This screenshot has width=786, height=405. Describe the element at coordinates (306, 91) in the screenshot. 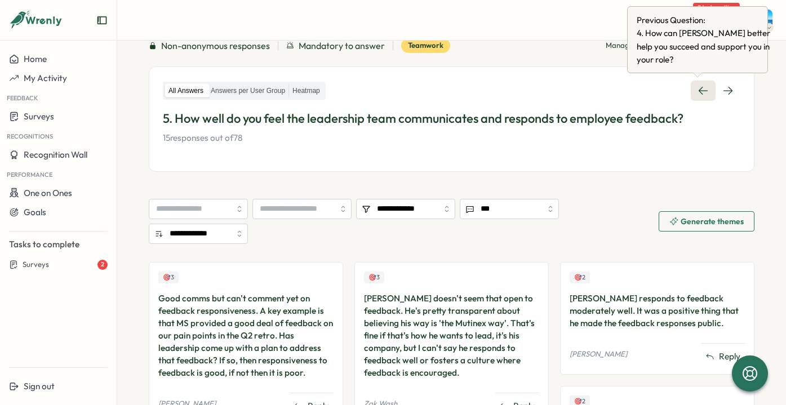

I see `label: Heatmap` at that location.